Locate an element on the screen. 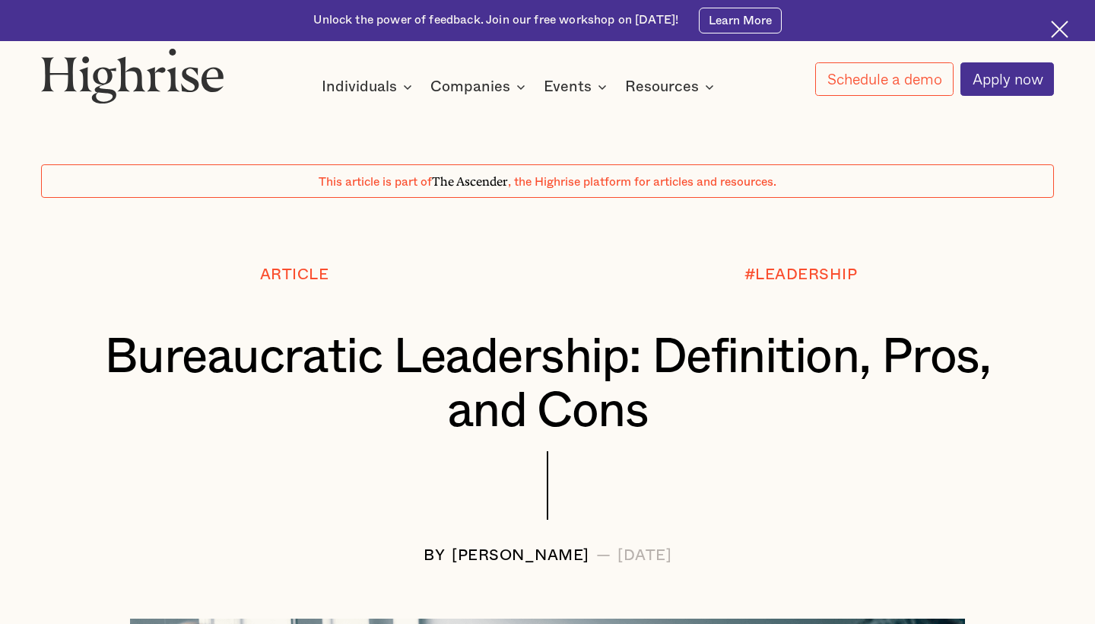 This screenshot has height=624, width=1095. div: #LEADERSHIP is located at coordinates (801, 275).